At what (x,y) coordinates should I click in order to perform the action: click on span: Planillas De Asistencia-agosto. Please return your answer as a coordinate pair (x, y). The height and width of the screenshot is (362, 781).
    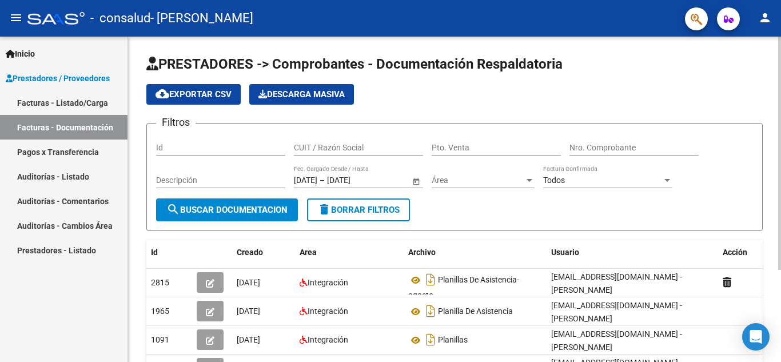
    Looking at the image, I should click on (464, 288).